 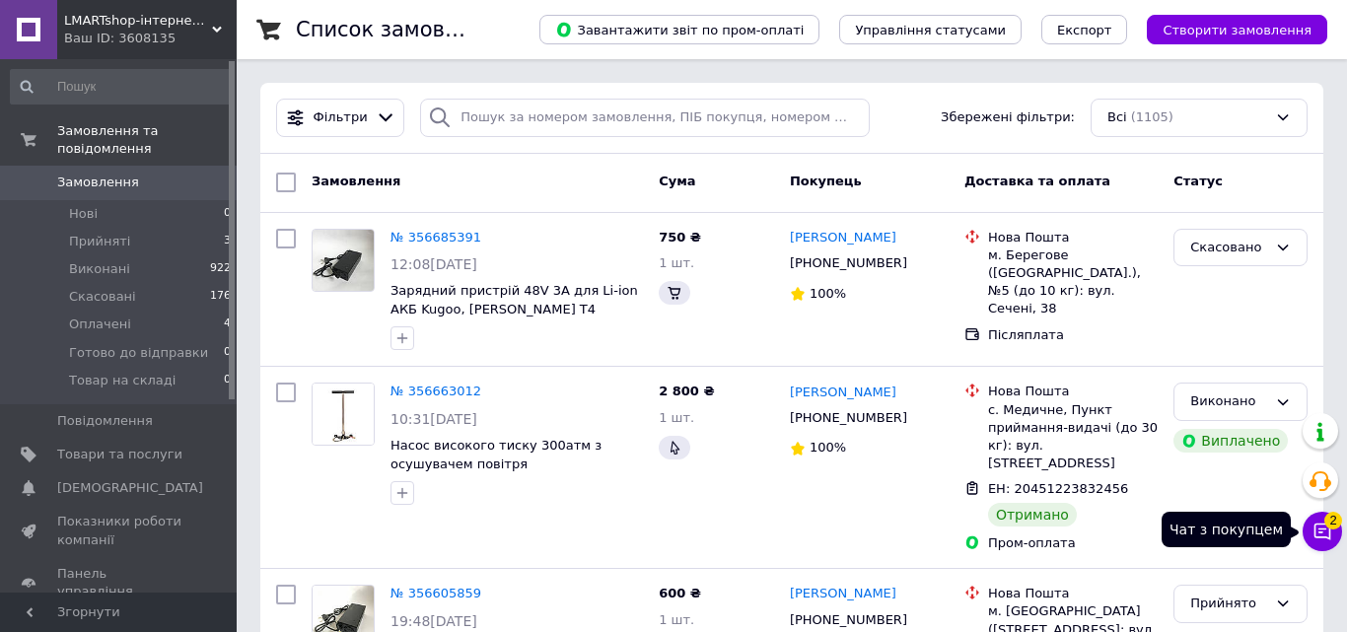 What do you see at coordinates (150, 38) in the screenshot?
I see `div: Ваш ID: 3608135` at bounding box center [150, 38].